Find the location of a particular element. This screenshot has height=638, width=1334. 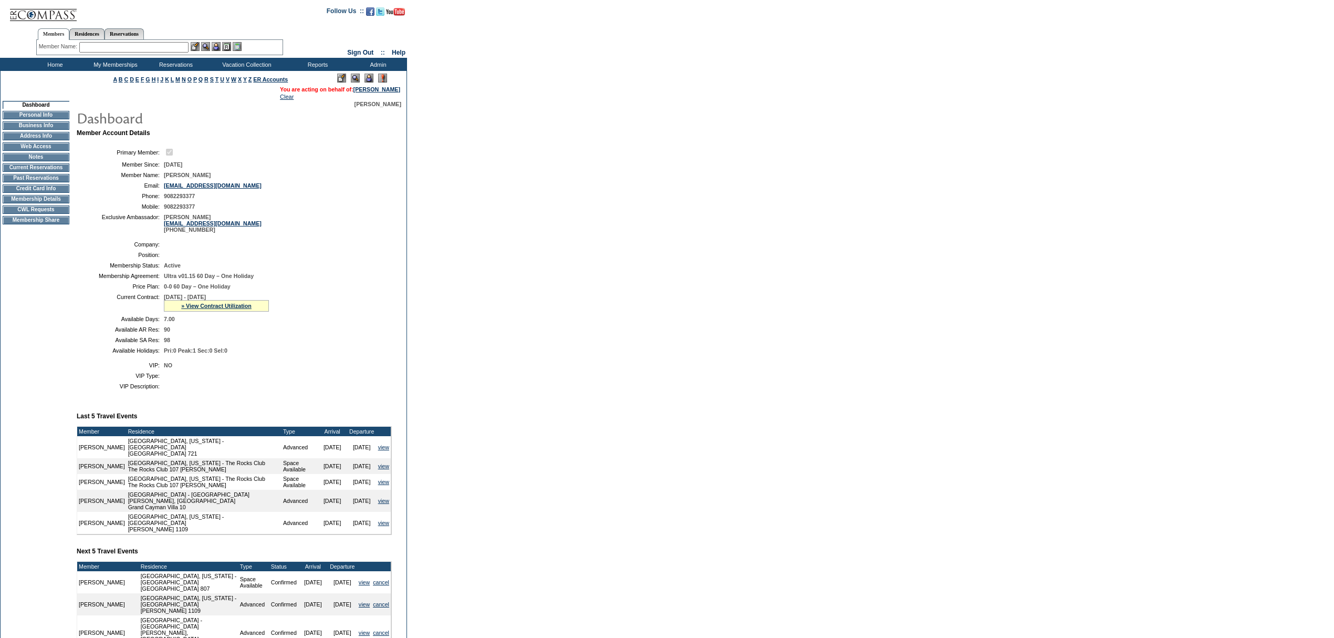

img: b_calculator.gif is located at coordinates (237, 46).